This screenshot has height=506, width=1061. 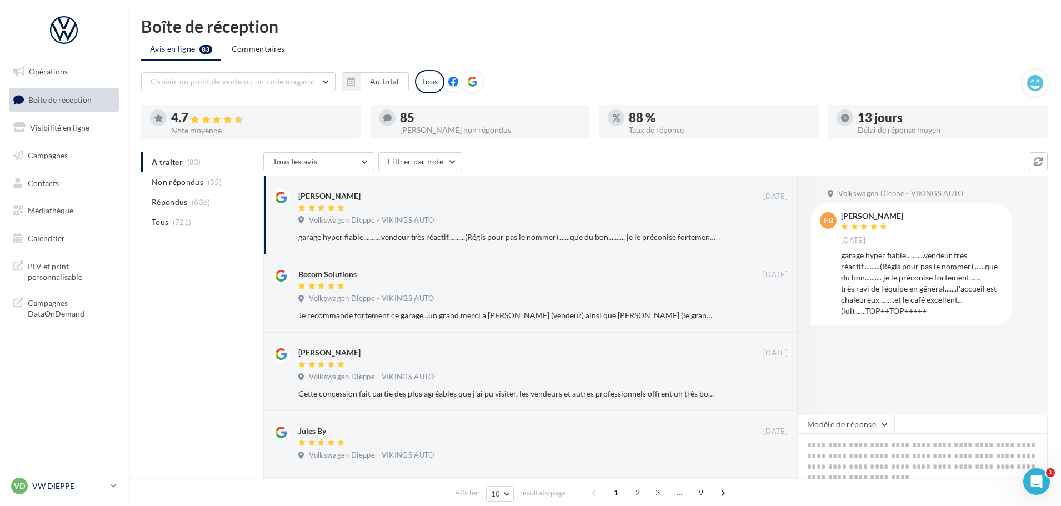 What do you see at coordinates (64, 307) in the screenshot?
I see `a: Campagnes DataOnDemand` at bounding box center [64, 307].